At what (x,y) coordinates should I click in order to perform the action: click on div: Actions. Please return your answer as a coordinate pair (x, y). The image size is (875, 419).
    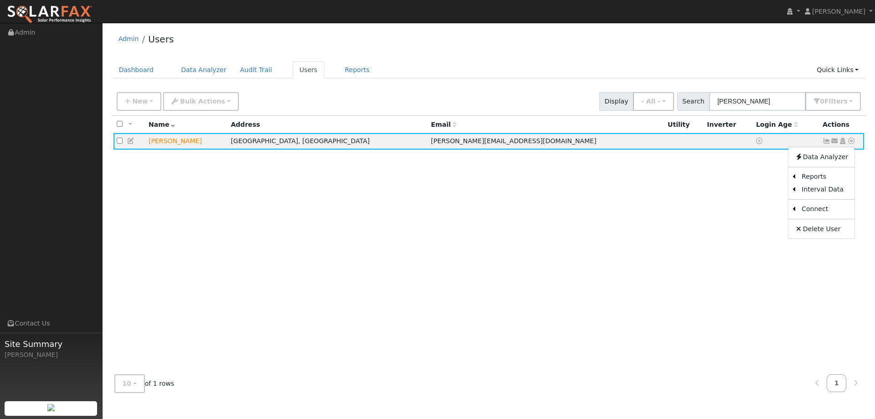
    Looking at the image, I should click on (841, 124).